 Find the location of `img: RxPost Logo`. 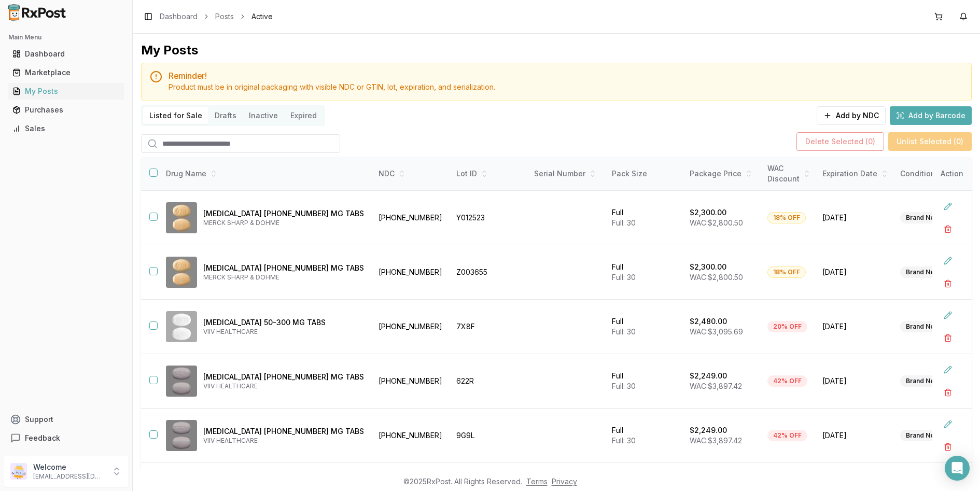

img: RxPost Logo is located at coordinates (37, 12).